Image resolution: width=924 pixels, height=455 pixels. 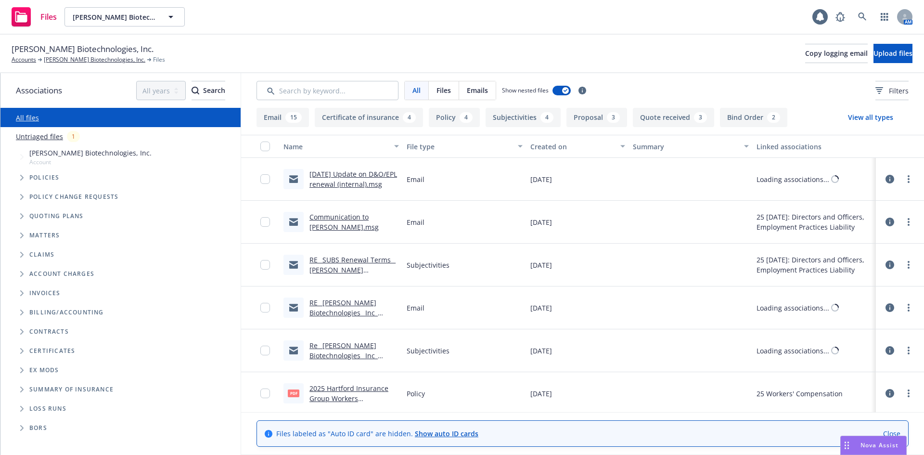 What do you see at coordinates (27, 117) in the screenshot?
I see `a: All files` at bounding box center [27, 117].